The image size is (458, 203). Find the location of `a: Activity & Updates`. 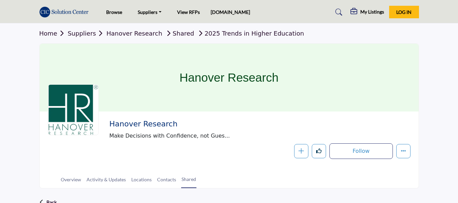

a: Activity & Updates is located at coordinates (106, 182).